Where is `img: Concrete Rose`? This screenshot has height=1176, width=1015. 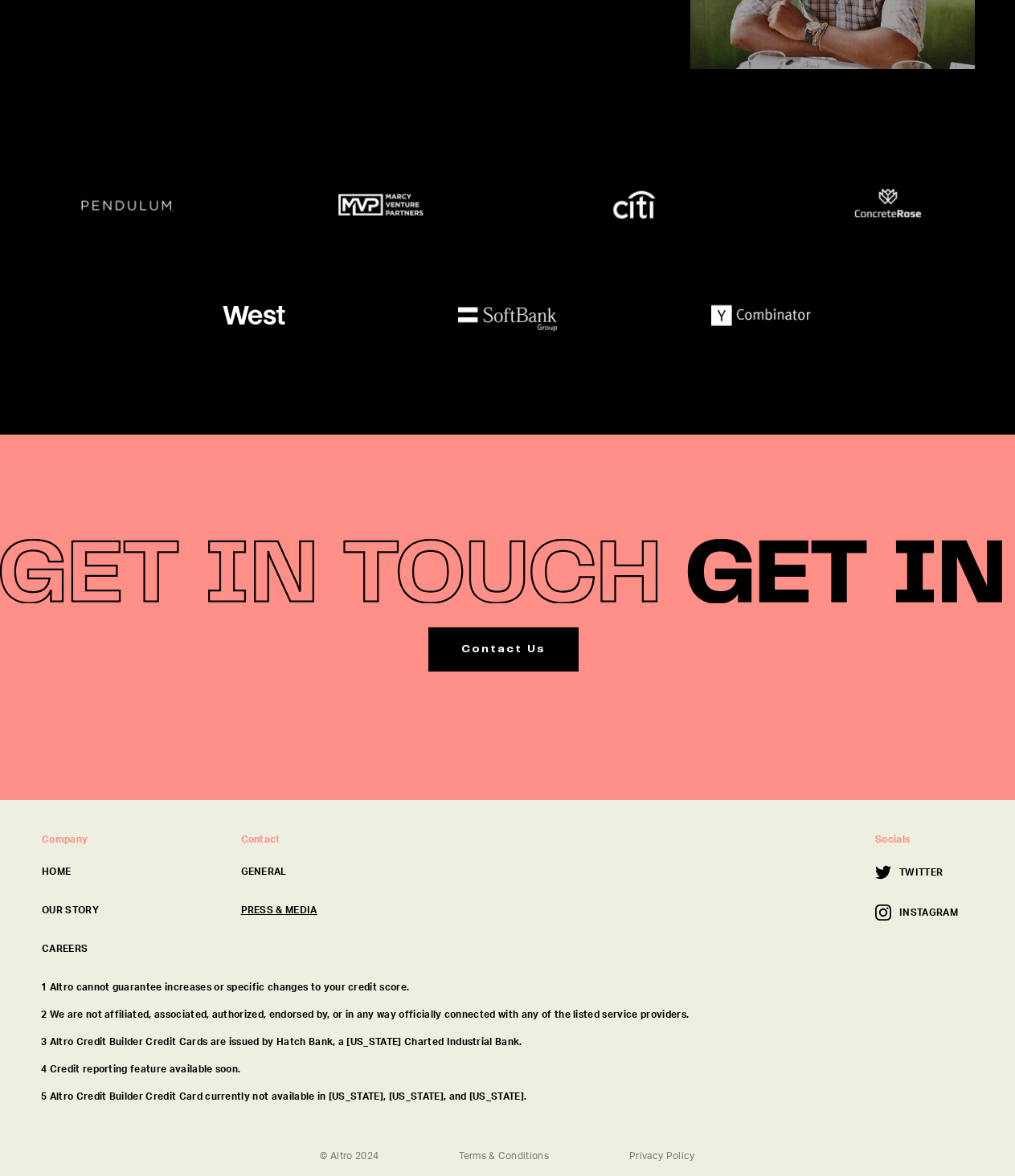
img: Concrete Rose is located at coordinates (888, 204).